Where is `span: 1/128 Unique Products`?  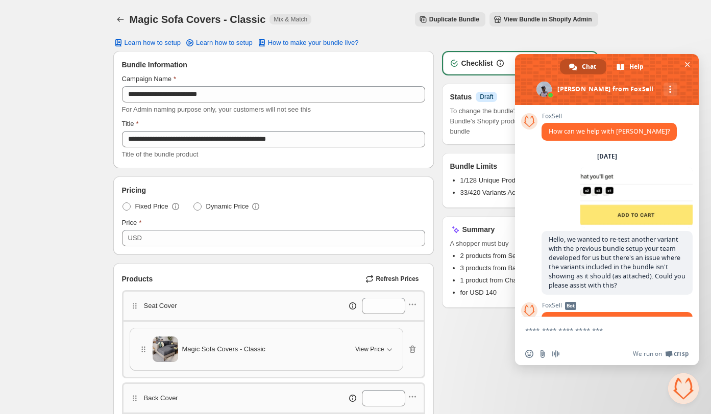
span: 1/128 Unique Products is located at coordinates (494, 180).